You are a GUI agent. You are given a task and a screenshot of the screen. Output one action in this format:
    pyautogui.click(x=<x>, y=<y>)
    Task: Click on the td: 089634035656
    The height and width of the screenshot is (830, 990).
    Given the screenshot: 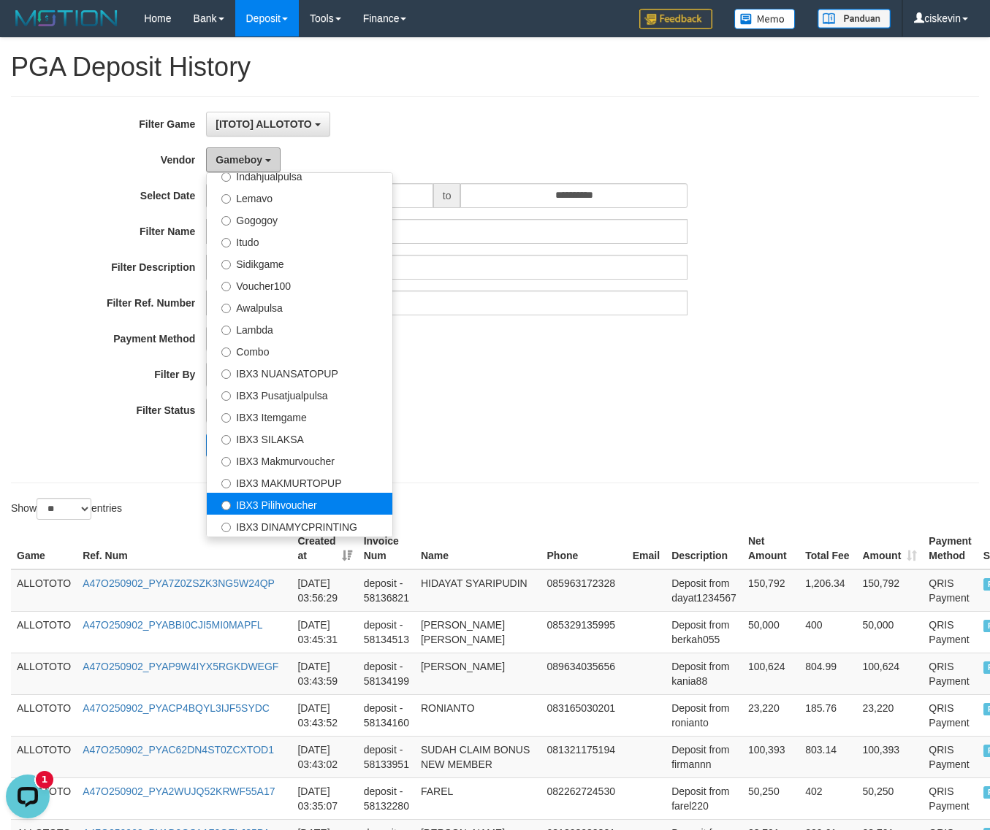 What is the action you would take?
    pyautogui.click(x=584, y=673)
    